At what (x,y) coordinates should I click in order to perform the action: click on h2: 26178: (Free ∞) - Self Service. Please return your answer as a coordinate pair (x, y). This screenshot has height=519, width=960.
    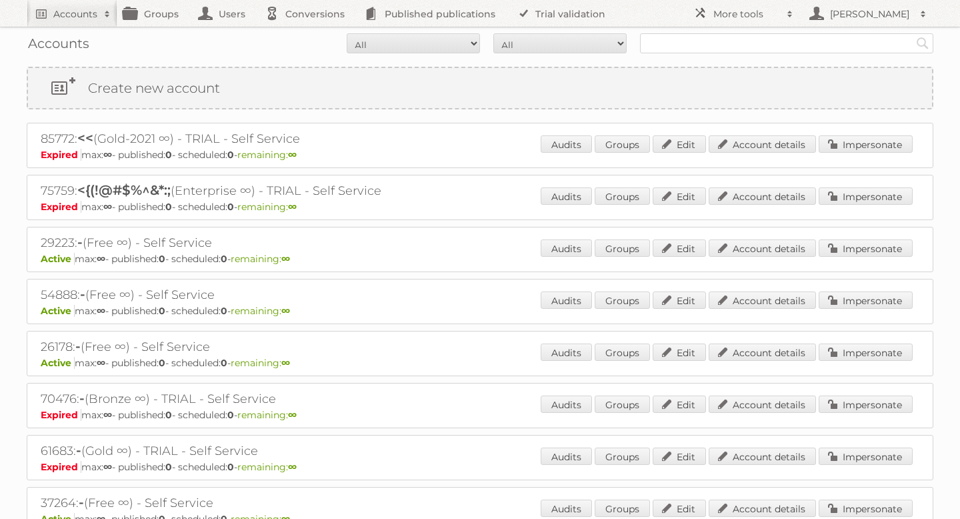
    Looking at the image, I should click on (274, 347).